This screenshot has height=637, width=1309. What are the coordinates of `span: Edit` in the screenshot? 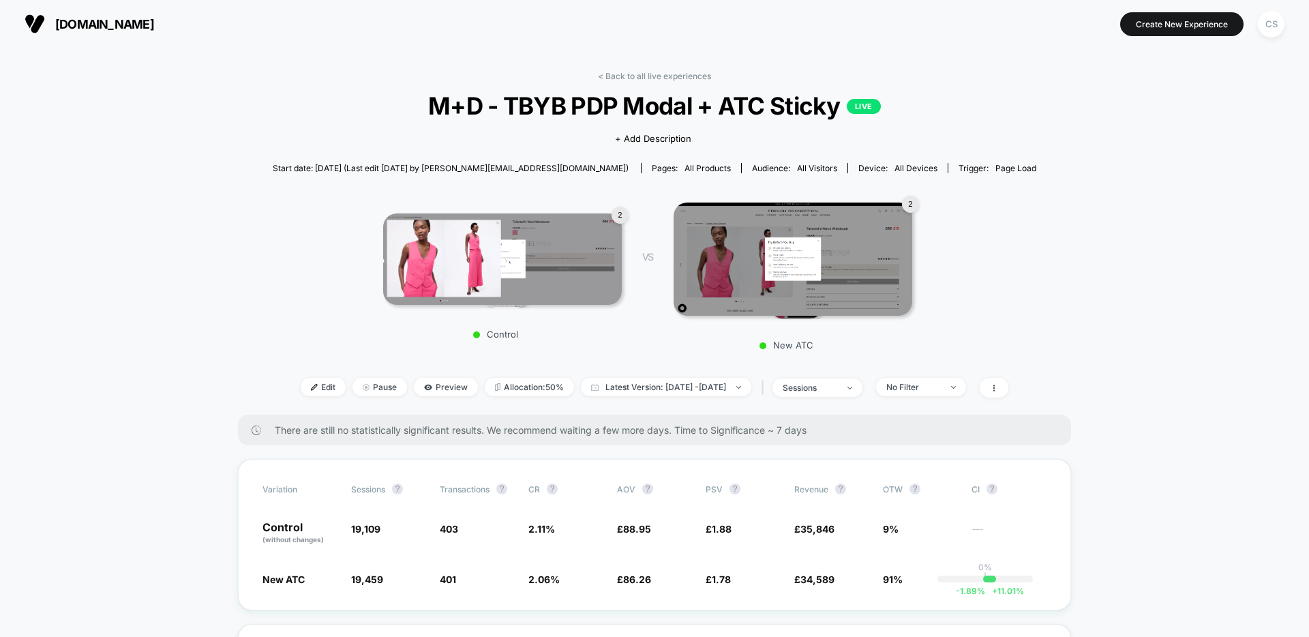 It's located at (323, 387).